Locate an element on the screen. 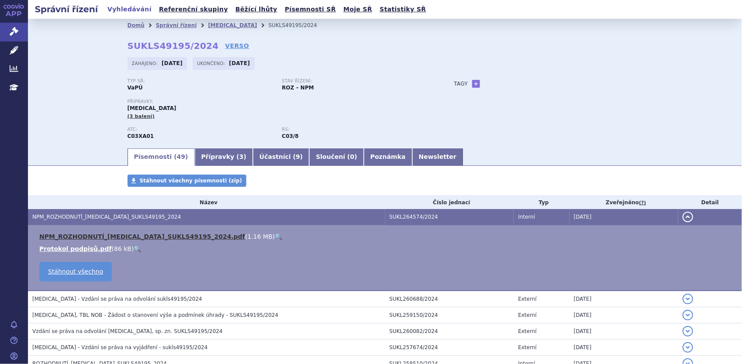  span: JINARC, TBL NOB - Žádost o stanovení výše a podmínek úhrady - SUKLS49195/2024 is located at coordinates (155, 315).